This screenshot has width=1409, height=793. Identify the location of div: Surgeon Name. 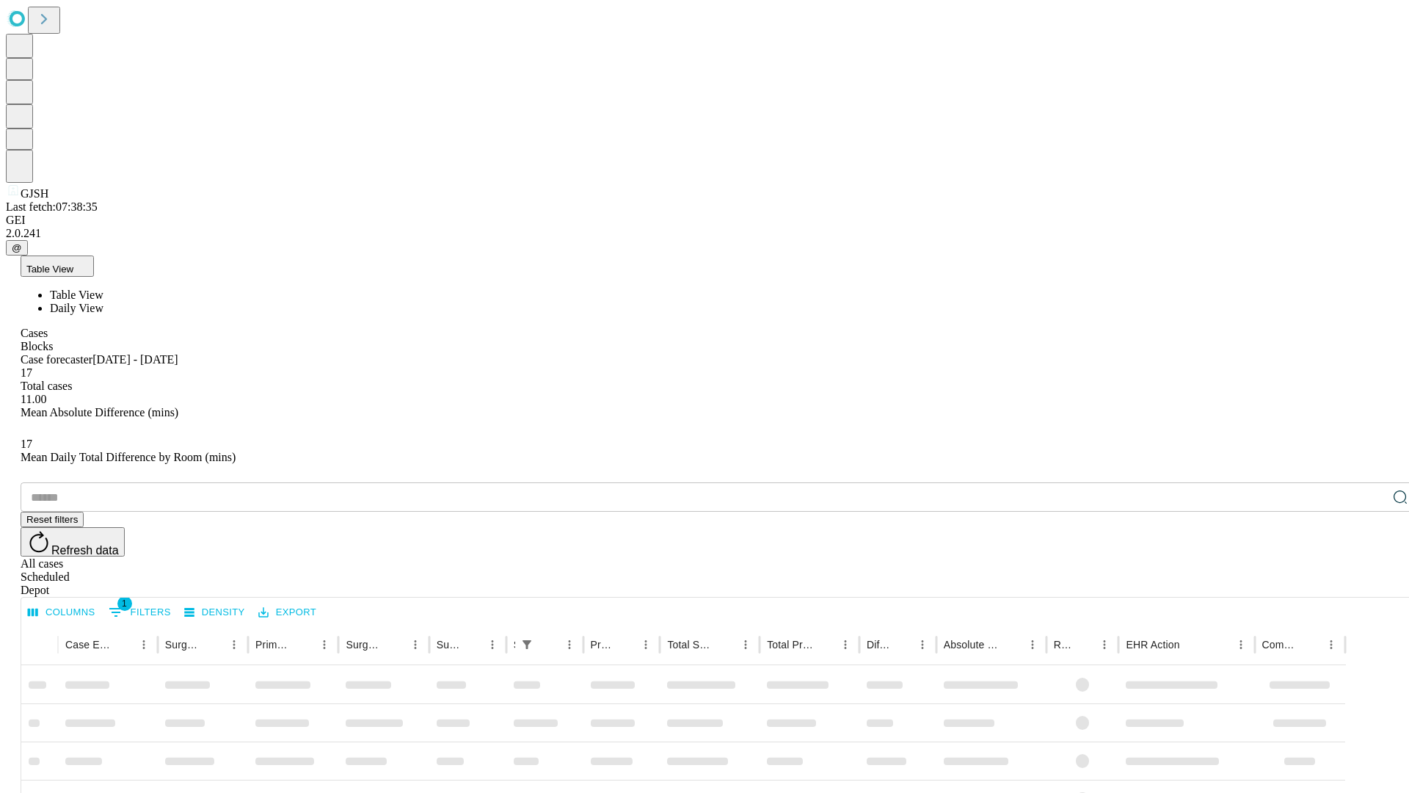
(183, 644).